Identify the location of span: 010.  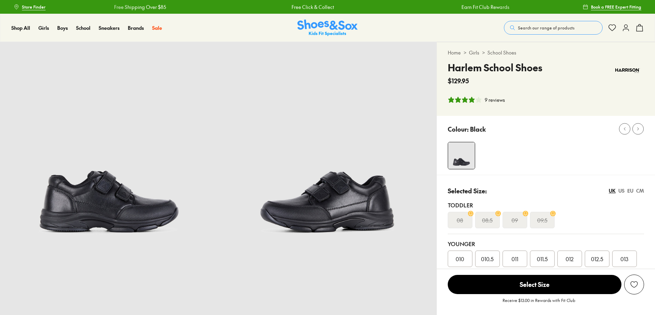
(460, 259).